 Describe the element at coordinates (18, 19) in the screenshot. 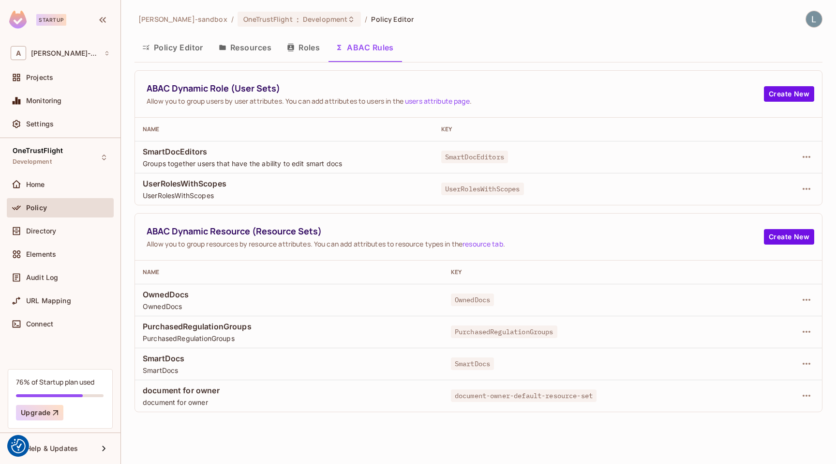

I see `img: SReyMgAAAABJRU5ErkJggg==` at that location.